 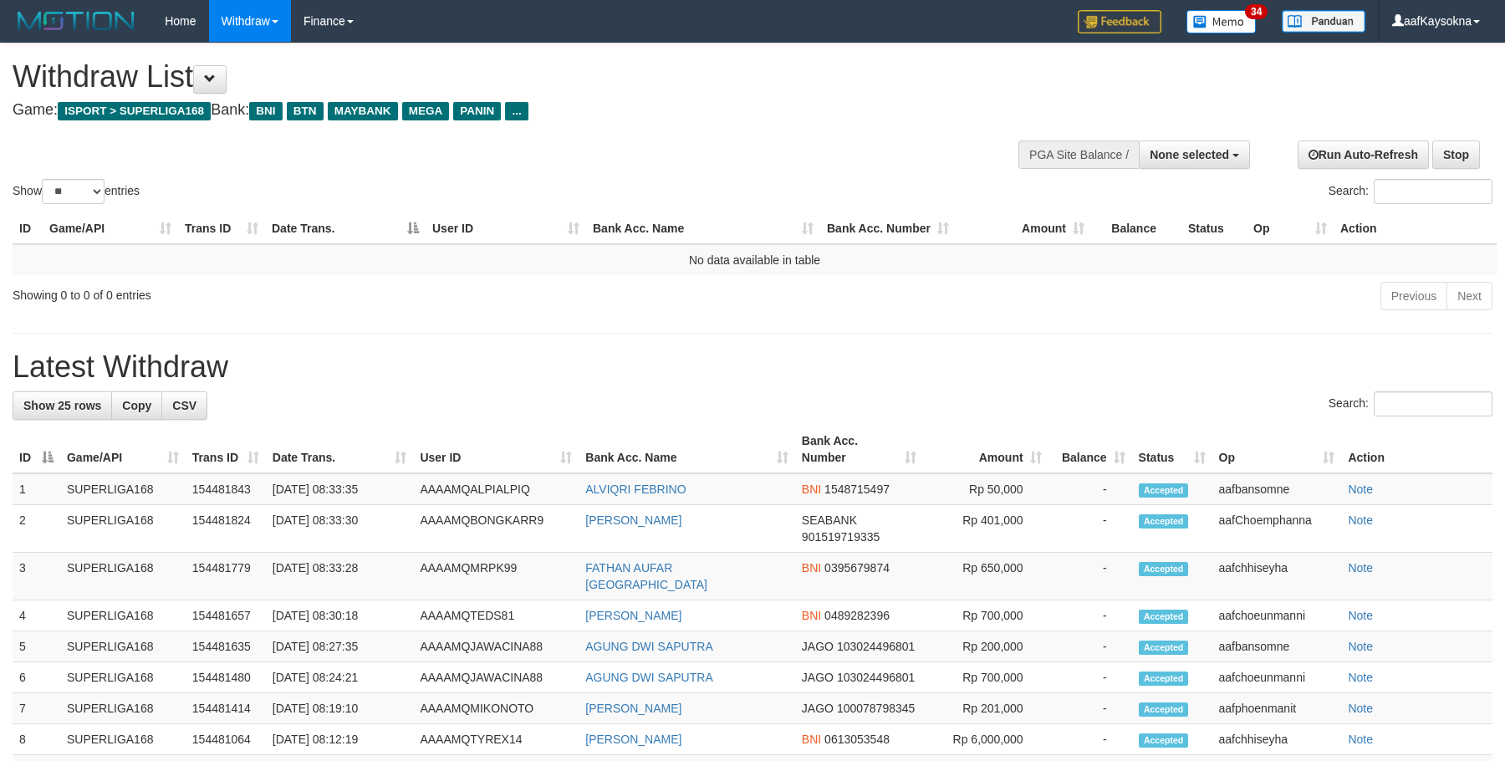 What do you see at coordinates (1470, 296) in the screenshot?
I see `a: Next` at bounding box center [1470, 296].